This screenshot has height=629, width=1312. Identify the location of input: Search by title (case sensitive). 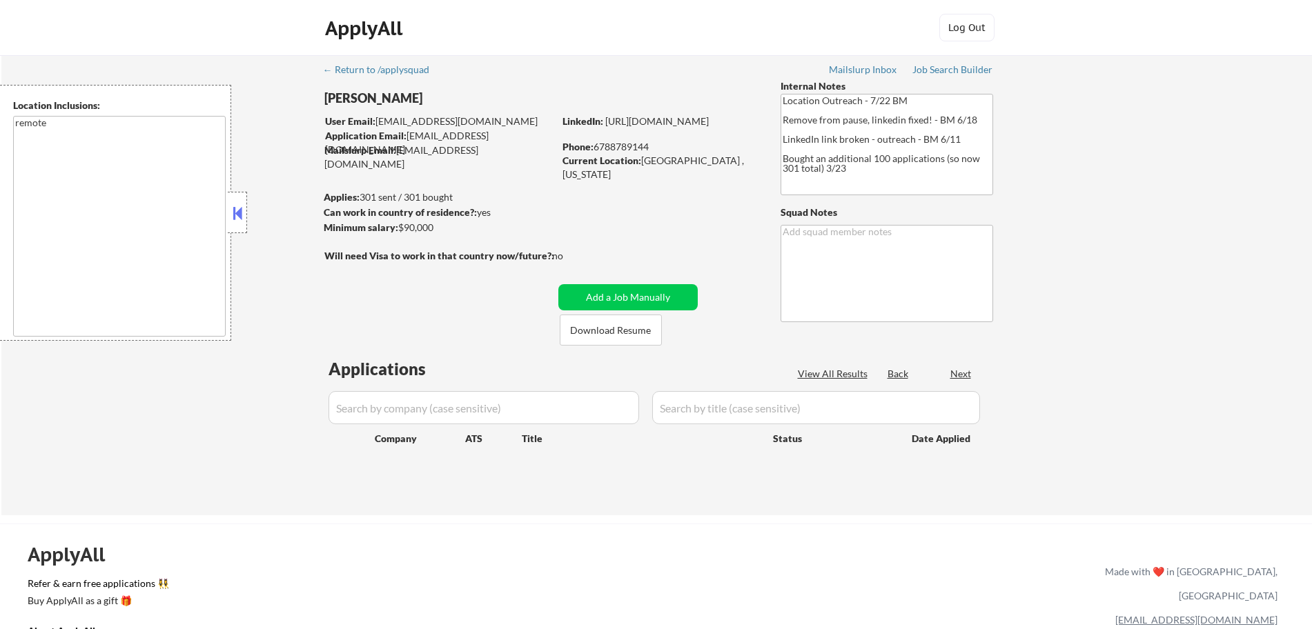
(816, 408).